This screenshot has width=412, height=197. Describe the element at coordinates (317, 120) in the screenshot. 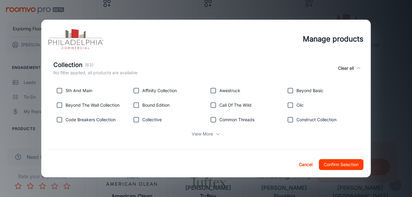

I see `p: Construct Collection` at that location.